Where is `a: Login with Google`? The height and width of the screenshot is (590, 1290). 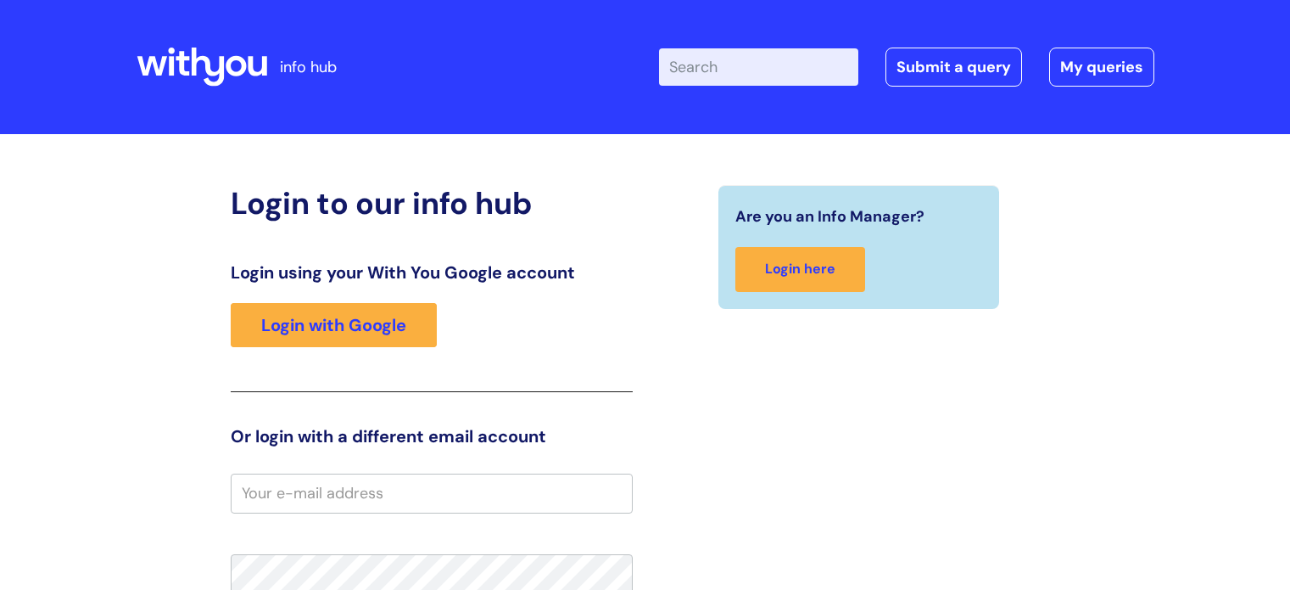 a: Login with Google is located at coordinates (333, 325).